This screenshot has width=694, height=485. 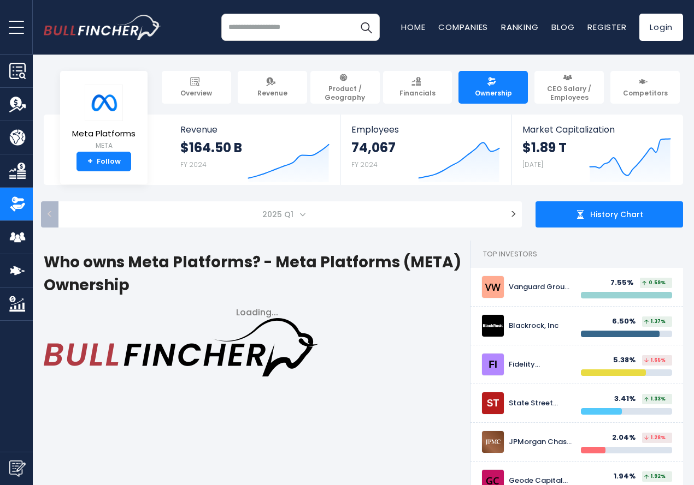 I want to click on a: Meta Platforms META, so click(x=104, y=118).